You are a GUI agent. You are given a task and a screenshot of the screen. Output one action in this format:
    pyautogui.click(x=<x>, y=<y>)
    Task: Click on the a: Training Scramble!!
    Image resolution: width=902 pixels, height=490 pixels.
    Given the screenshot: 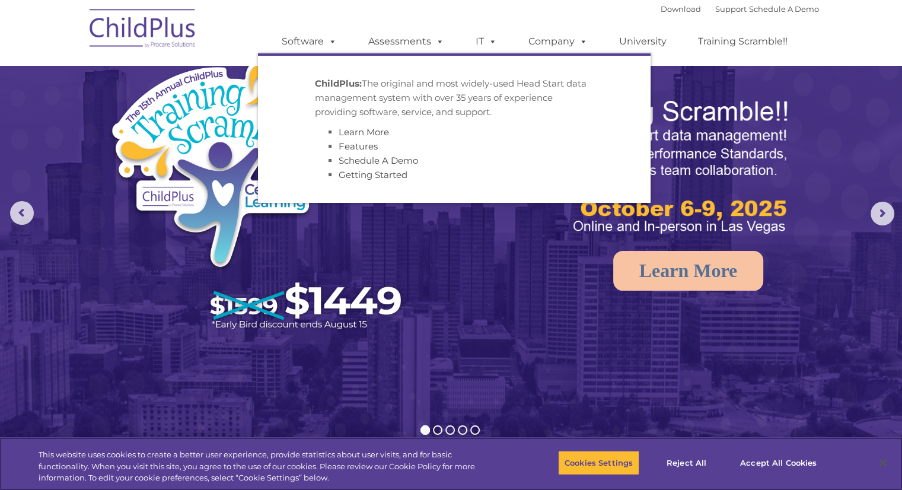 What is the action you would take?
    pyautogui.click(x=743, y=42)
    